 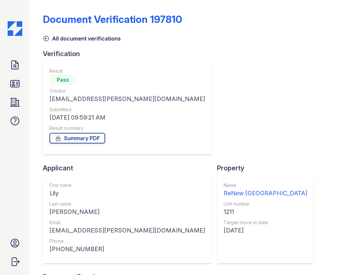 I want to click on div: Submitted, so click(x=127, y=110).